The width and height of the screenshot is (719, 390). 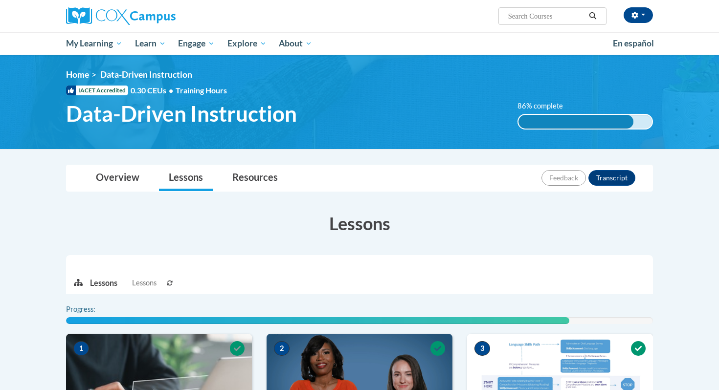 What do you see at coordinates (593, 16) in the screenshot?
I see `button: Search` at bounding box center [593, 16].